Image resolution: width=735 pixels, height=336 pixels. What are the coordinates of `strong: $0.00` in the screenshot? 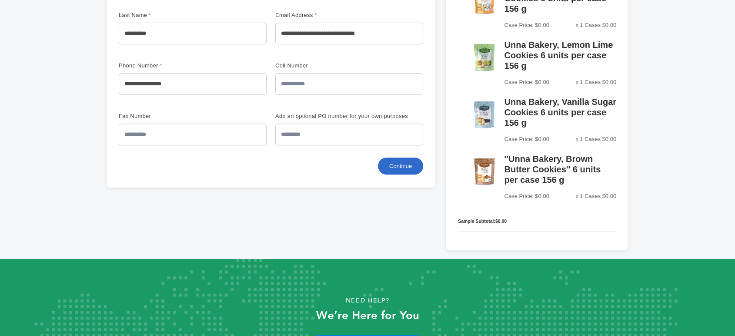 It's located at (501, 221).